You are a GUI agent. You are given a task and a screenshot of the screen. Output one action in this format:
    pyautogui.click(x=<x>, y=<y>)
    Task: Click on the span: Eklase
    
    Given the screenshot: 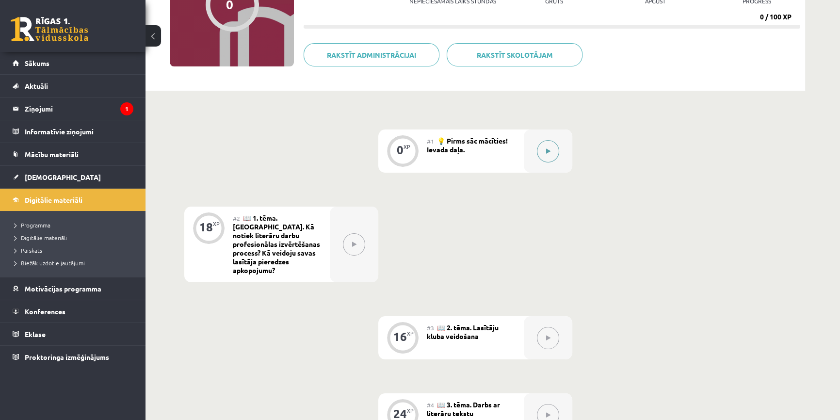 What is the action you would take?
    pyautogui.click(x=35, y=334)
    